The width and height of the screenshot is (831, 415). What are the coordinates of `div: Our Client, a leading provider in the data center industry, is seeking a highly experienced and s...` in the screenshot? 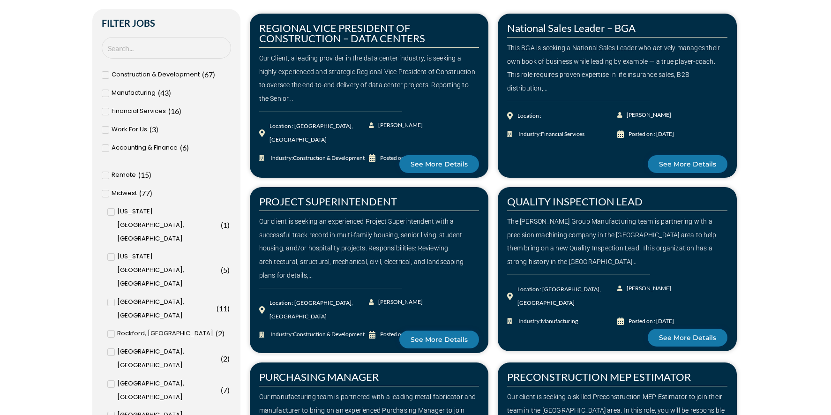 It's located at (369, 78).